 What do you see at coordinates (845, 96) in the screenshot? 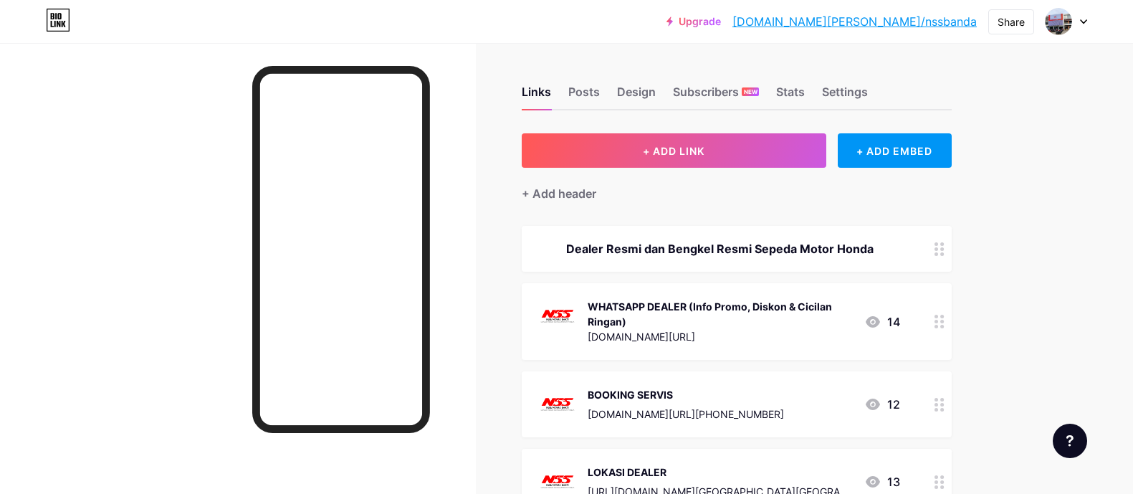
I see `div: Settings` at bounding box center [845, 96].